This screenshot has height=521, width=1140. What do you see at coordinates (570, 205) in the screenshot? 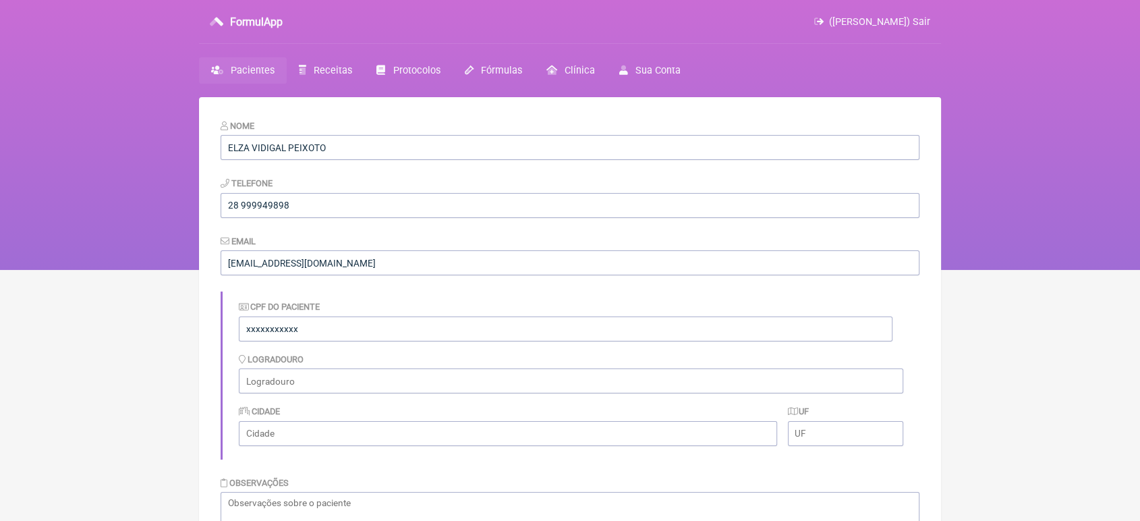
I see `input: 21 9124 2137` at bounding box center [570, 205].